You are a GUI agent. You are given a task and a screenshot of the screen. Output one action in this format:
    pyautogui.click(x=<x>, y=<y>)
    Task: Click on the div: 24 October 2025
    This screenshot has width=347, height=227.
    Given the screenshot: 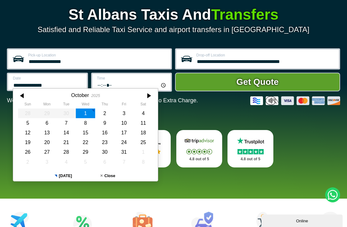 What is the action you would take?
    pyautogui.click(x=124, y=142)
    